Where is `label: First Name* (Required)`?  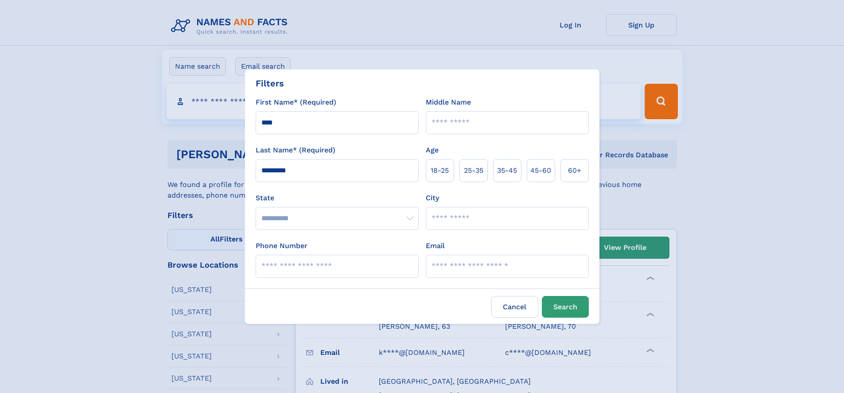
label: First Name* (Required) is located at coordinates (296, 102).